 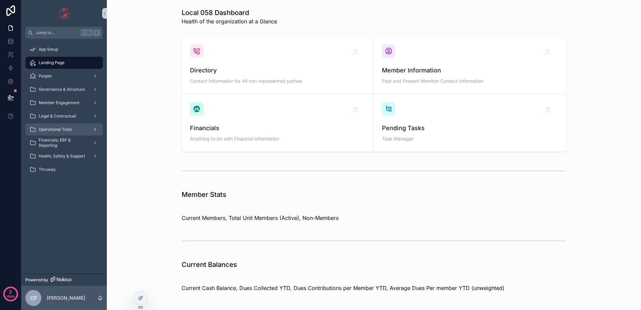 What do you see at coordinates (57, 116) in the screenshot?
I see `span: Legal & Contractual` at bounding box center [57, 116].